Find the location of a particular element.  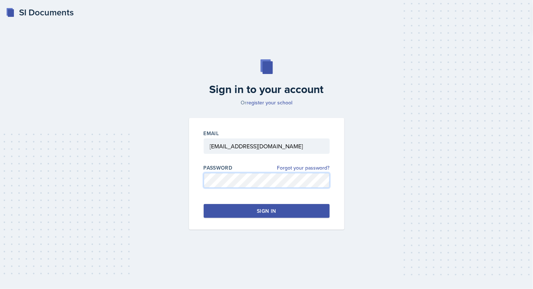

p: Or is located at coordinates (266, 102).